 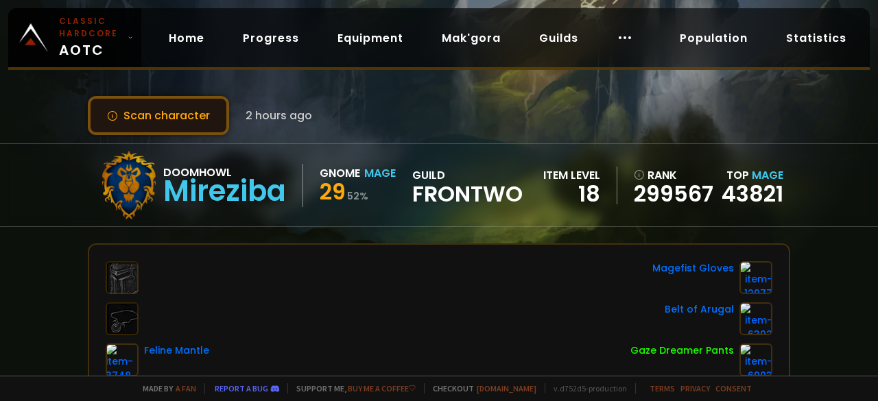 I want to click on span: Frontwo, so click(x=467, y=194).